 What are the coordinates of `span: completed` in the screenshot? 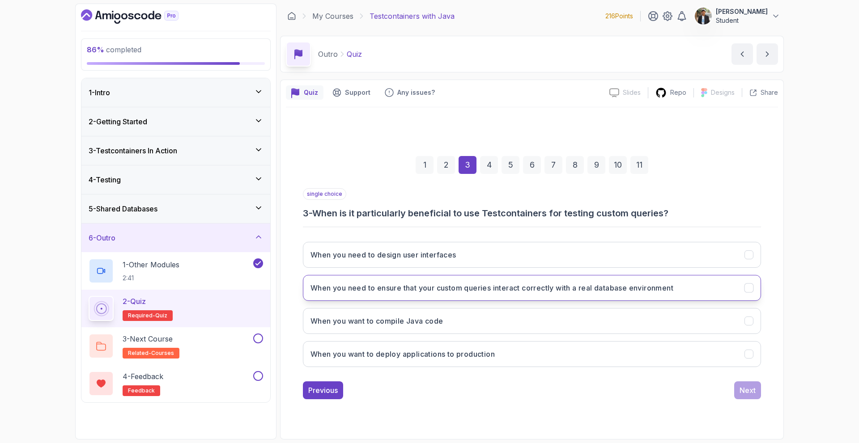 It's located at (114, 50).